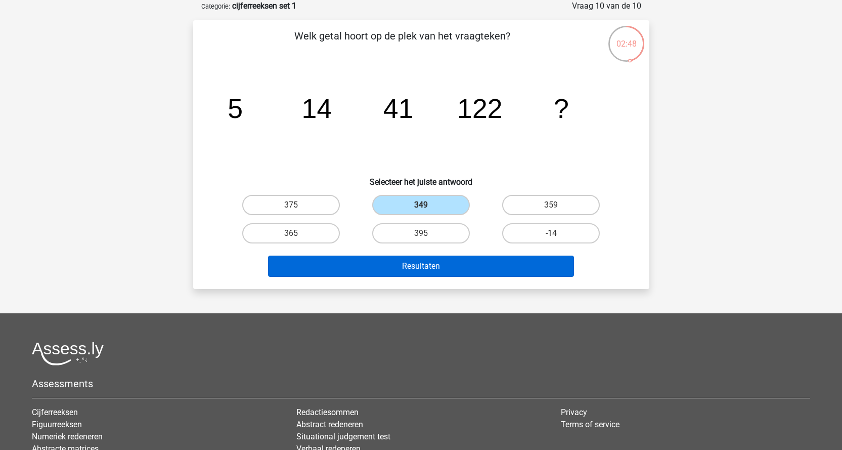 This screenshot has width=842, height=450. I want to click on p: Welk getal hoort op de plek van het vraagteken?, so click(402, 44).